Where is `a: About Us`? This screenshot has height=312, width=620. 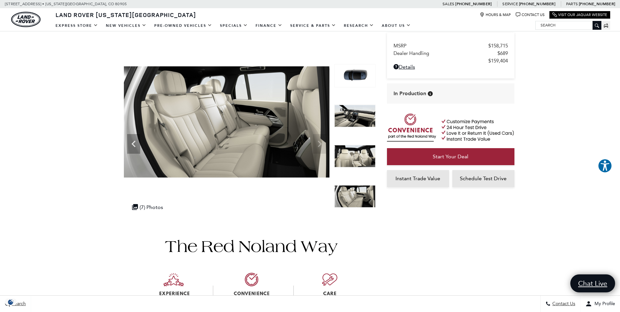
a: About Us is located at coordinates (396, 25).